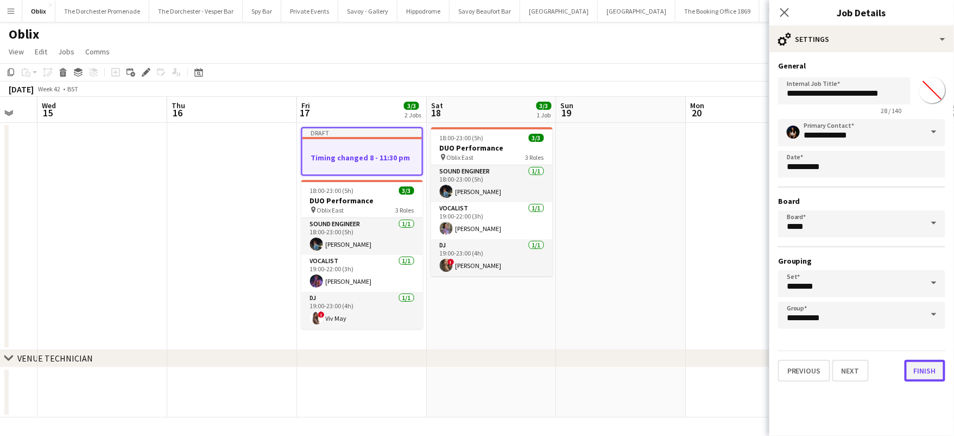  I want to click on h3: General, so click(862, 66).